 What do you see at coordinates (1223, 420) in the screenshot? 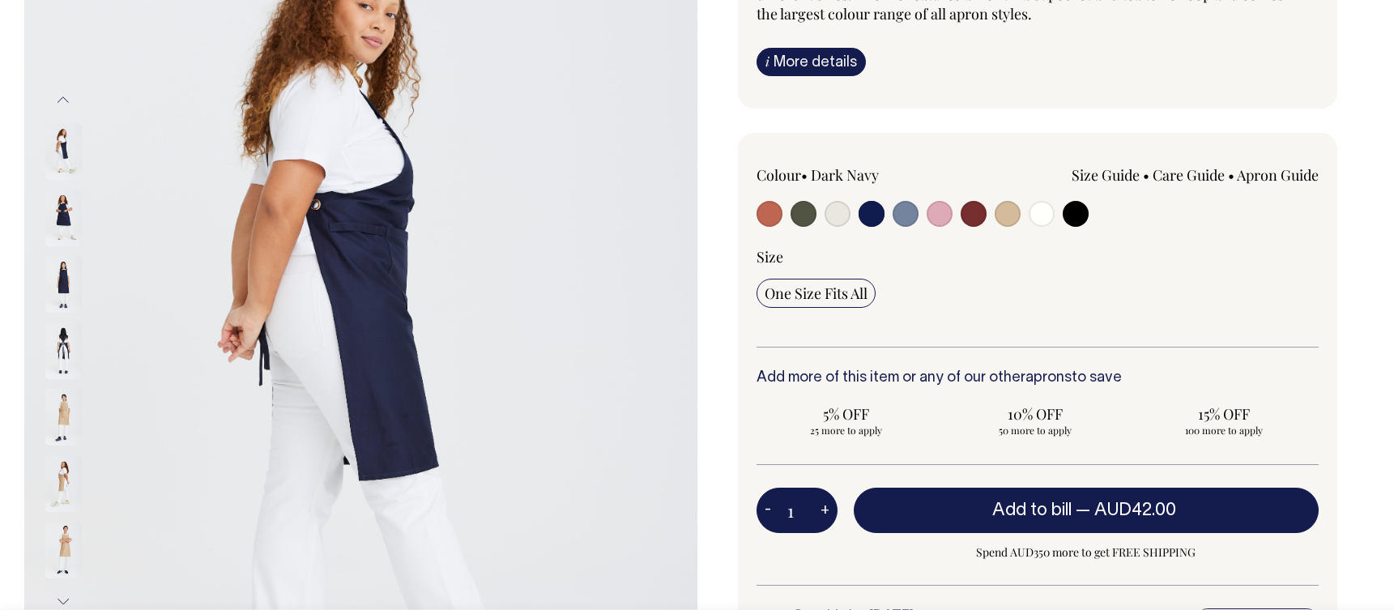
I see `input: 15% OFF 100 more to apply` at bounding box center [1223, 420].